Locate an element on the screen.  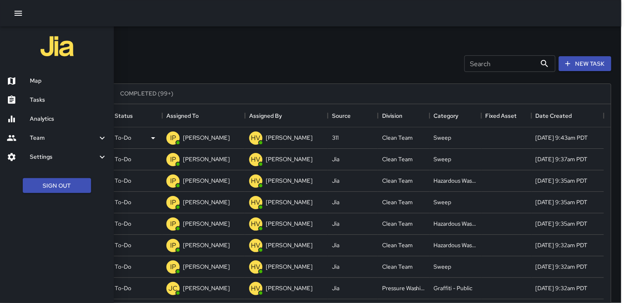
h6: Tasks is located at coordinates (68, 100).